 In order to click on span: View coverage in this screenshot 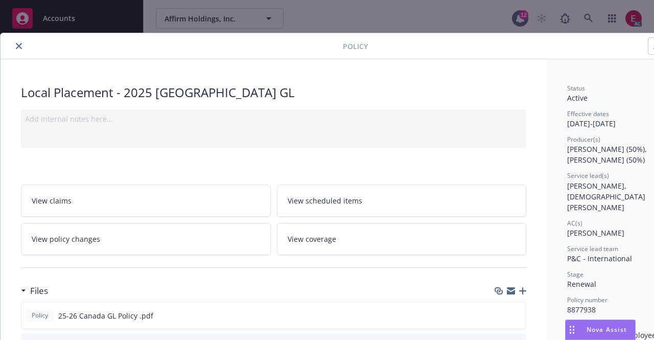, I will do `click(311, 238)`.